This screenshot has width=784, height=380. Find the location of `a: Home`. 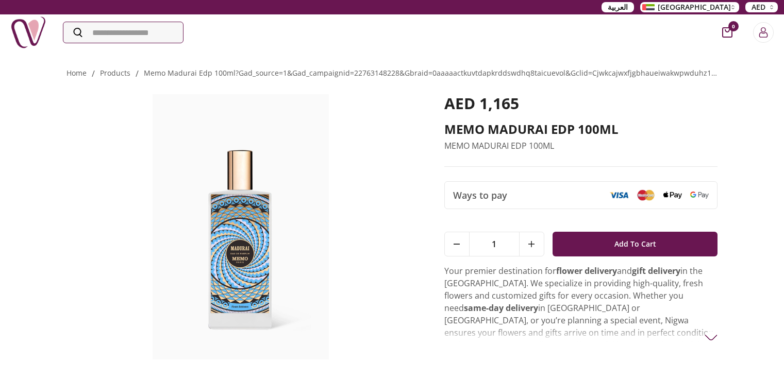

a: Home is located at coordinates (76, 73).